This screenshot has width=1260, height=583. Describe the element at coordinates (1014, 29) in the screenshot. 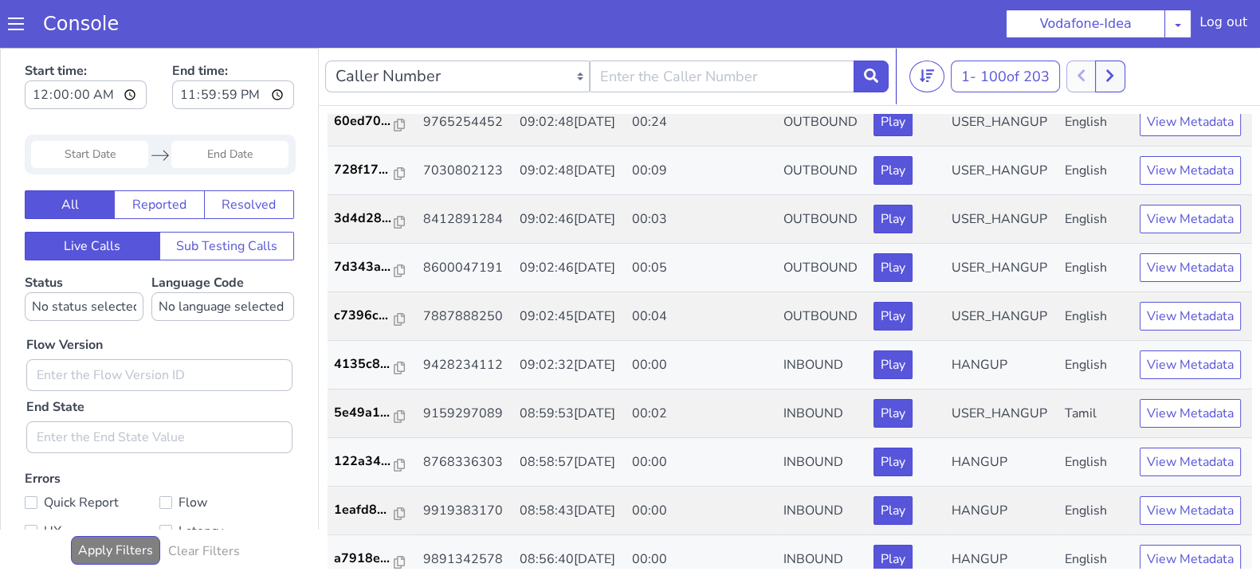

I see `span: 100 of 203` at that location.